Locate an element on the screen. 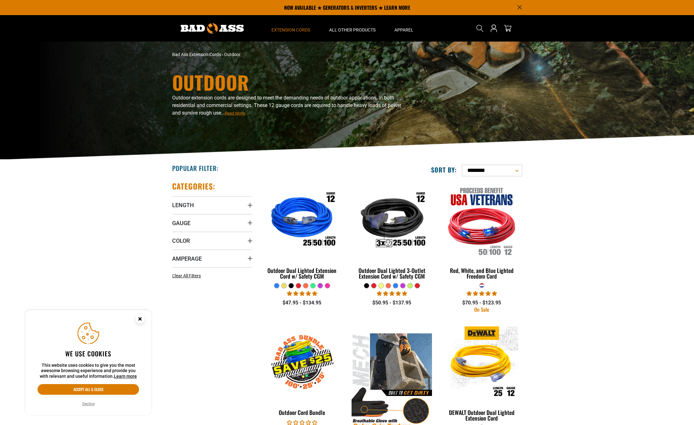 The width and height of the screenshot is (694, 425). nav: breadcrumbs is located at coordinates (287, 55).